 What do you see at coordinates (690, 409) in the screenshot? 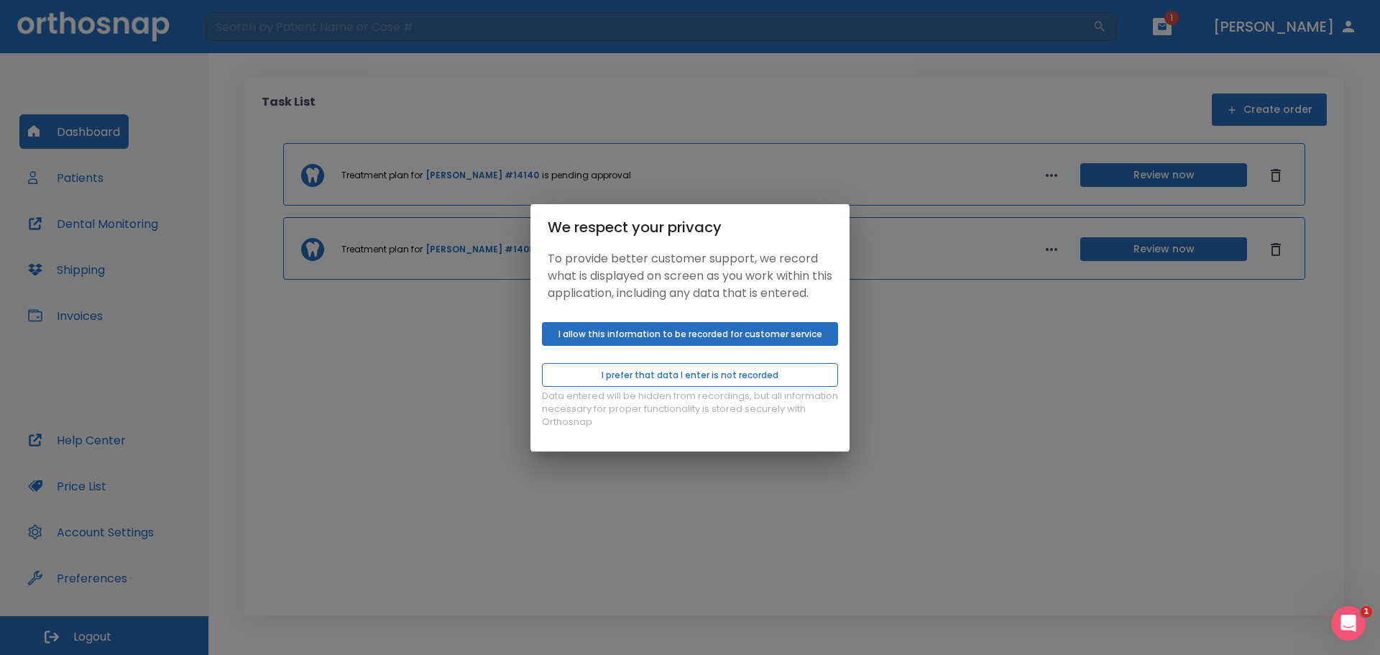
I see `p: Data entered will be hidden from recordings, but all information necessary for proper functionali...` at bounding box center [690, 409].